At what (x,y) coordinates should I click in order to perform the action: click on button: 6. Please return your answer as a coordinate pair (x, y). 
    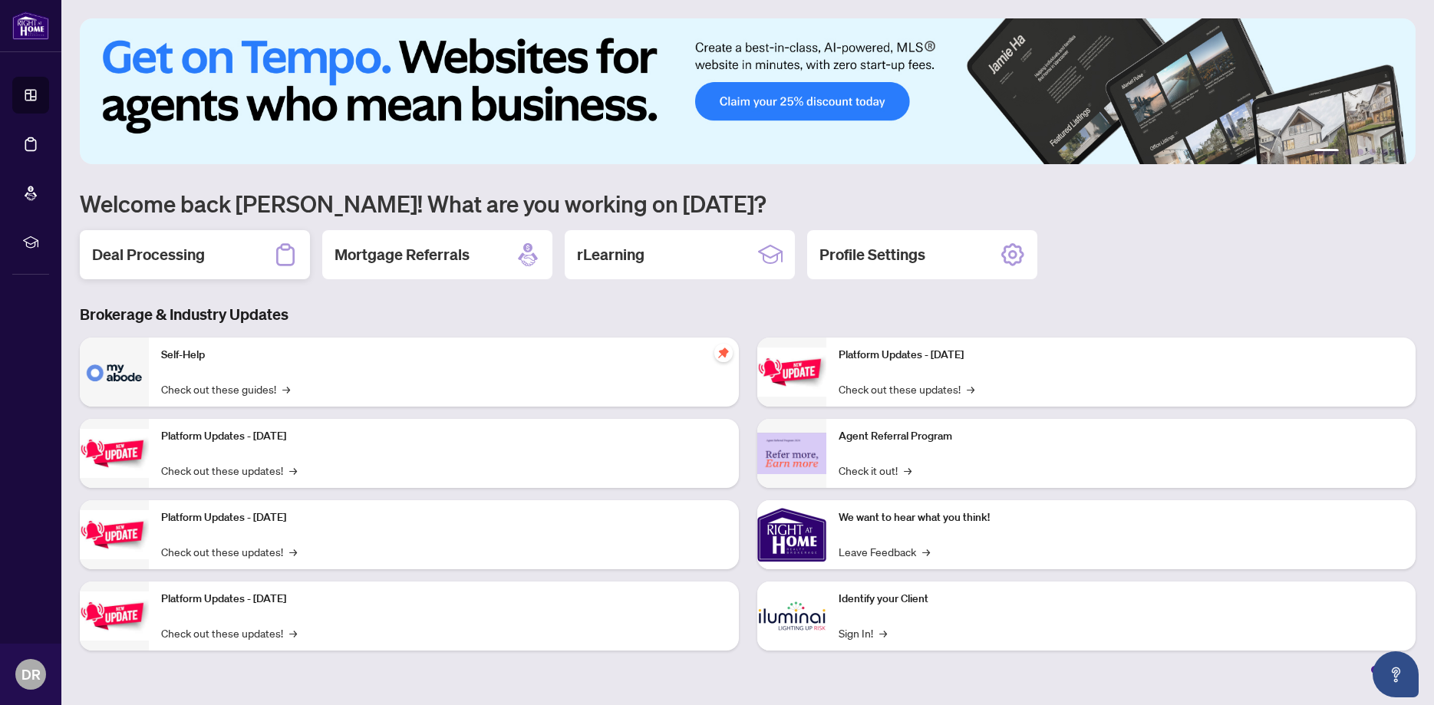
    Looking at the image, I should click on (1397, 152).